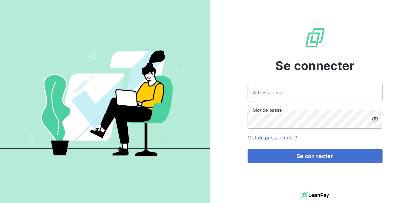  What do you see at coordinates (315, 38) in the screenshot?
I see `img: Logo LeanPay` at bounding box center [315, 38].